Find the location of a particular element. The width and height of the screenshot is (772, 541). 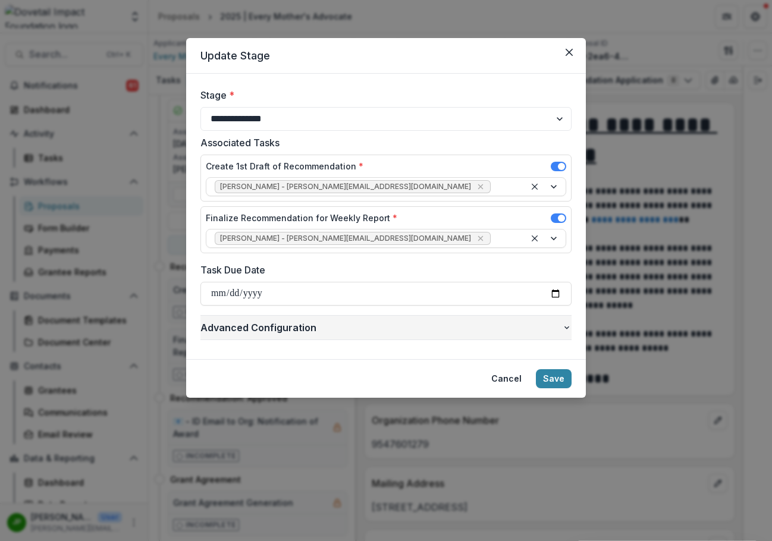

label: Stage is located at coordinates (382, 95).